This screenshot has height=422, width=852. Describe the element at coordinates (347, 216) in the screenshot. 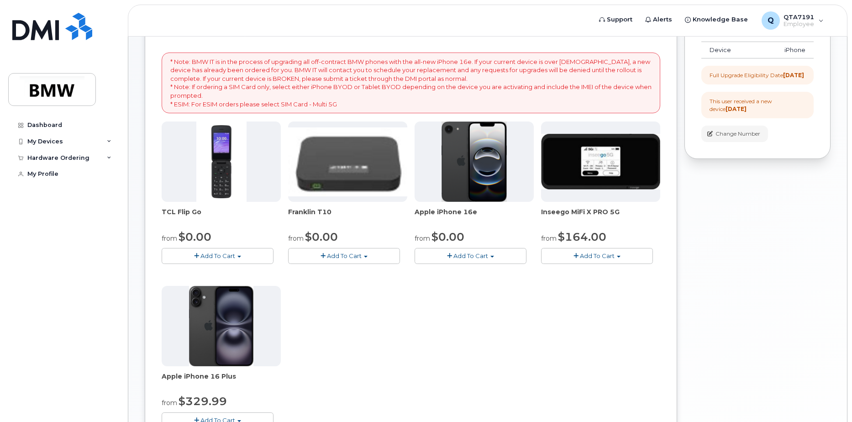

I see `span: Franklin T10` at that location.